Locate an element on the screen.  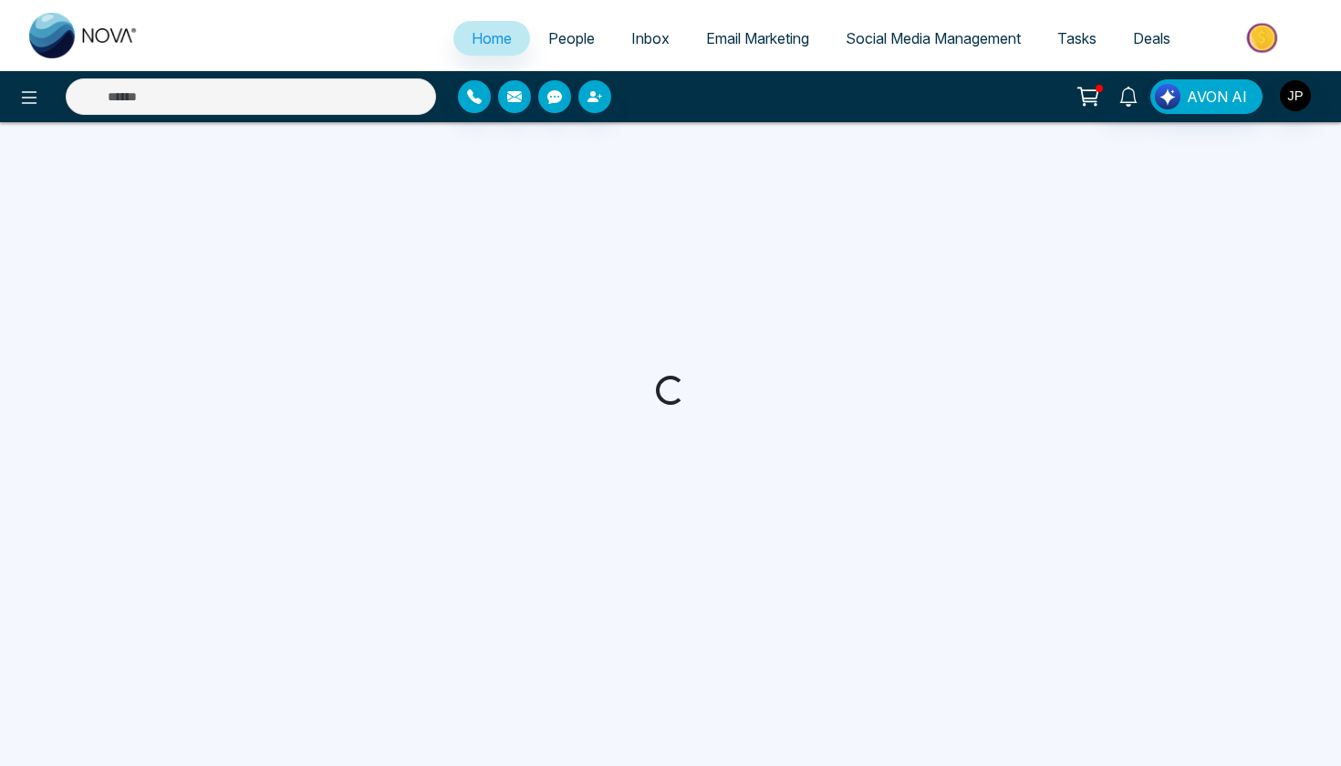
span: Deals is located at coordinates (1151, 38).